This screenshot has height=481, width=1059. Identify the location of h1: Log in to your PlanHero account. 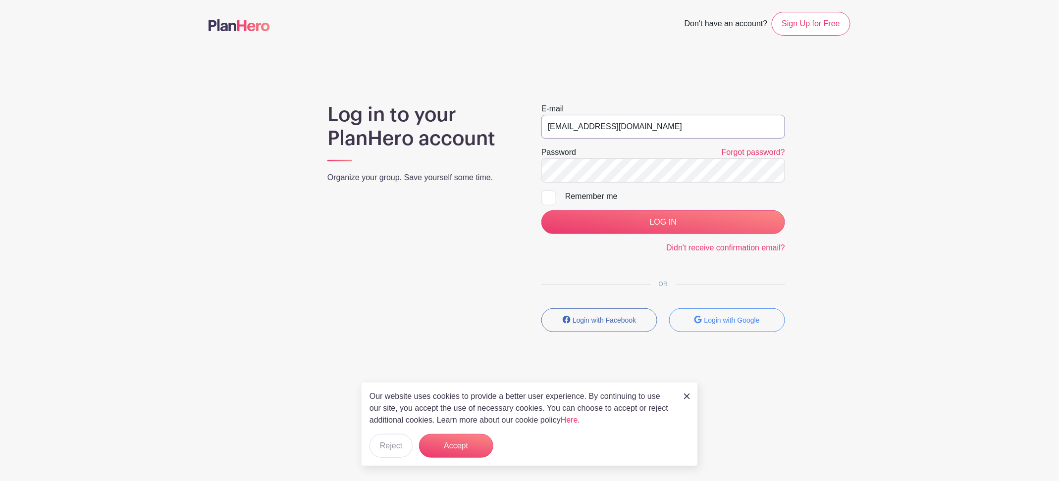
(422, 127).